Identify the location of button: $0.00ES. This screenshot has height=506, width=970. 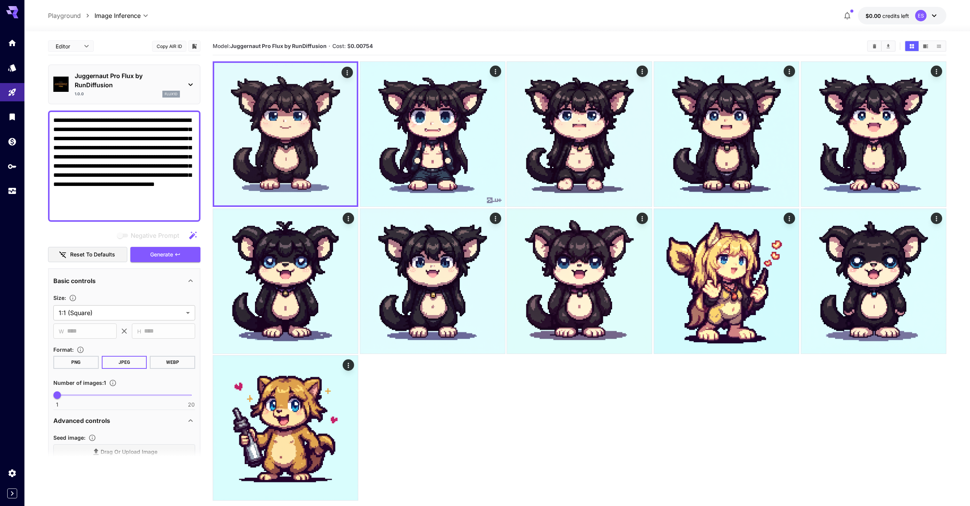
(902, 16).